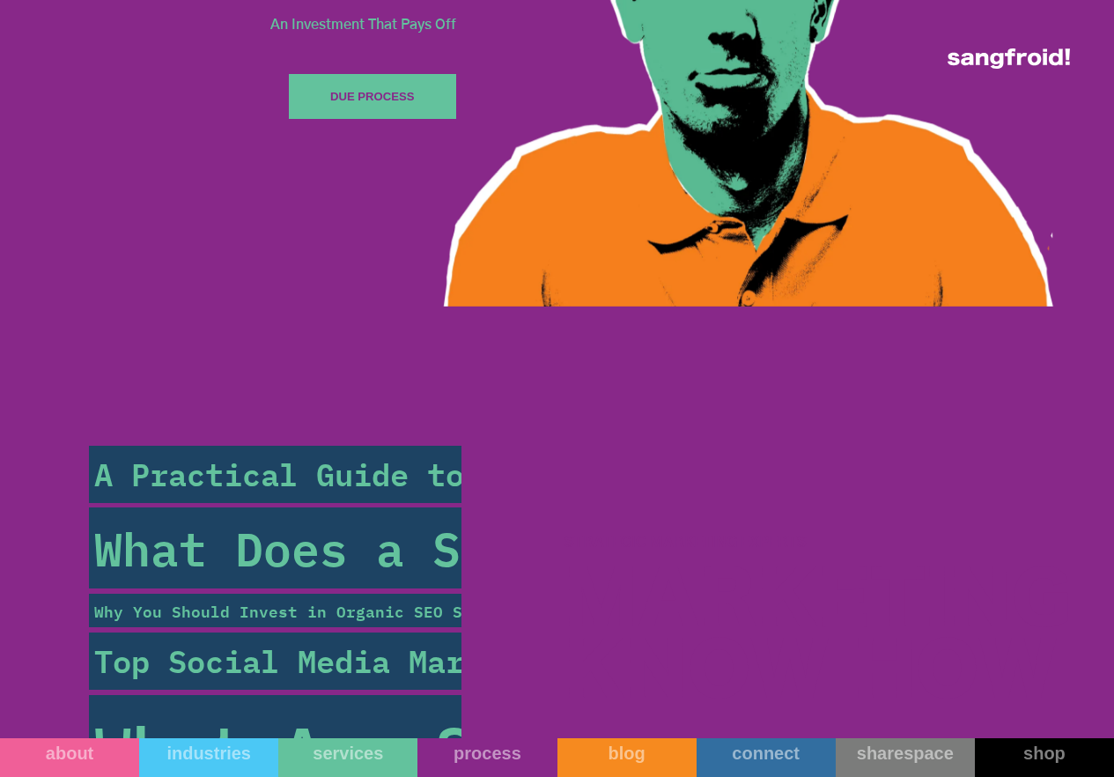 This screenshot has width=1114, height=777. I want to click on a: sharespace, so click(905, 757).